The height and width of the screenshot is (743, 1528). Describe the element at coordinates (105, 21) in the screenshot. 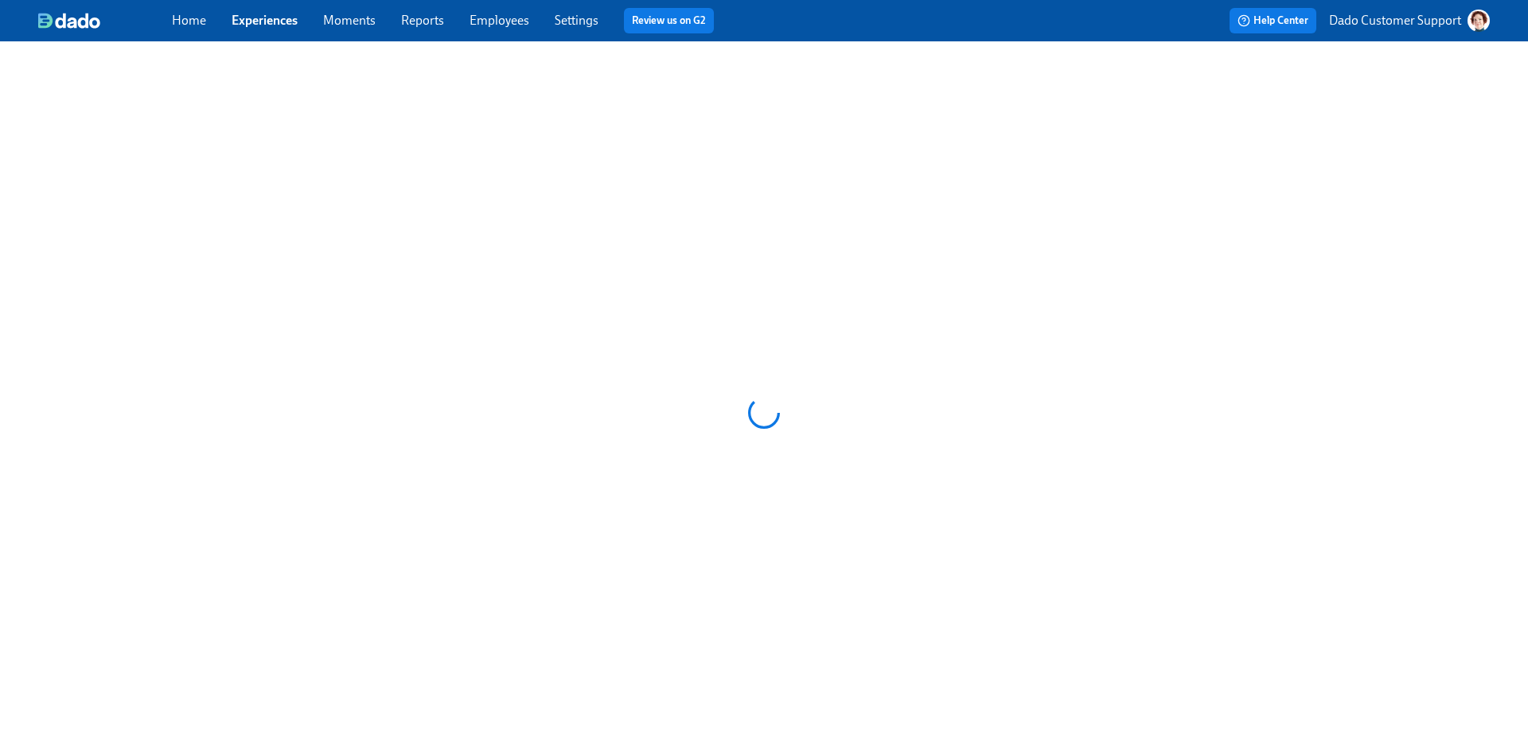

I see `a: dado` at that location.